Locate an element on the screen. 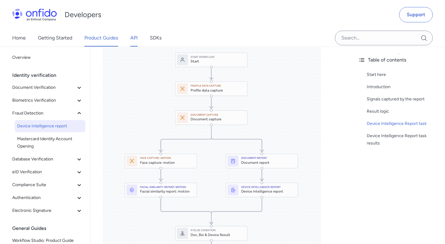  a: Device Intelligence report is located at coordinates (50, 126).